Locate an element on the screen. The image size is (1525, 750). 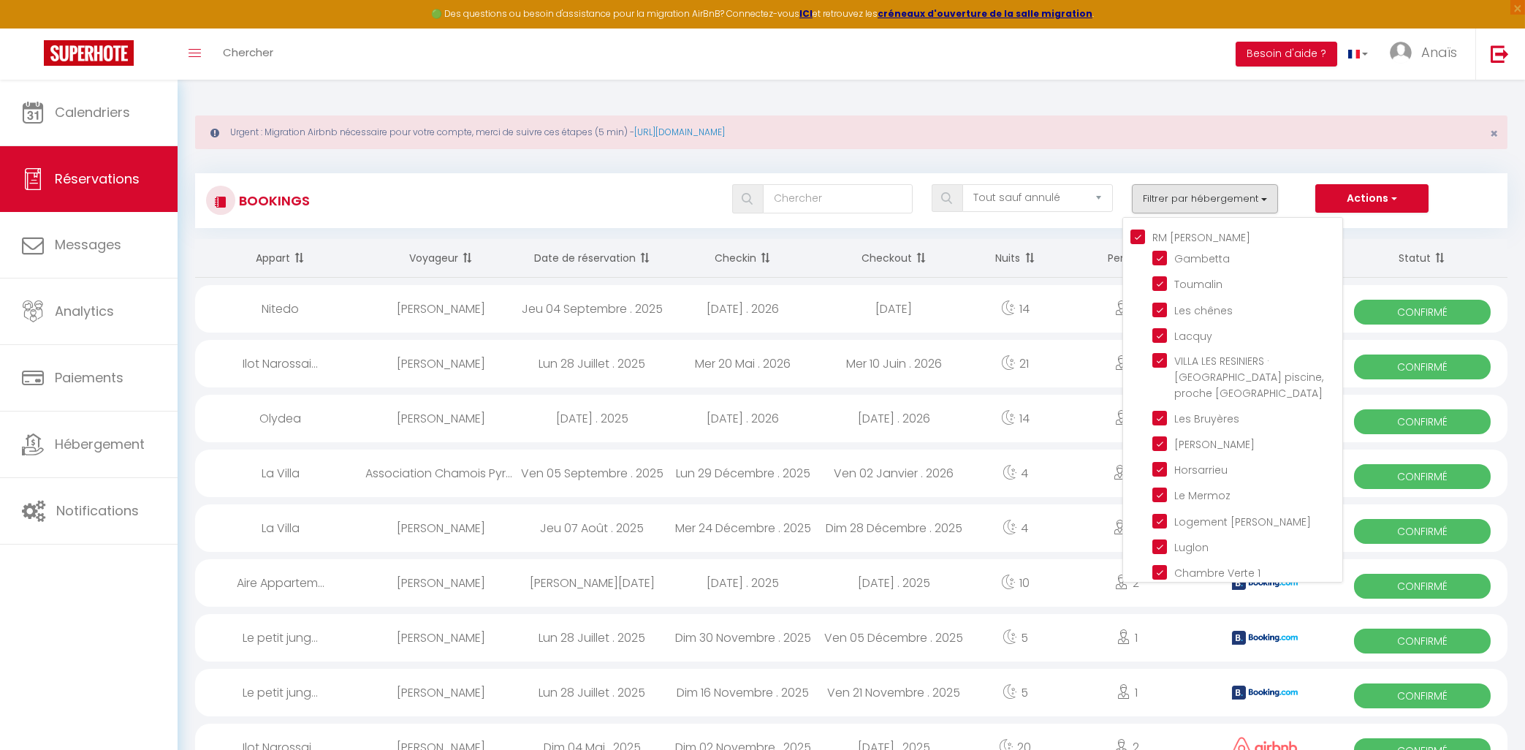
span: Notifications is located at coordinates (97, 510).